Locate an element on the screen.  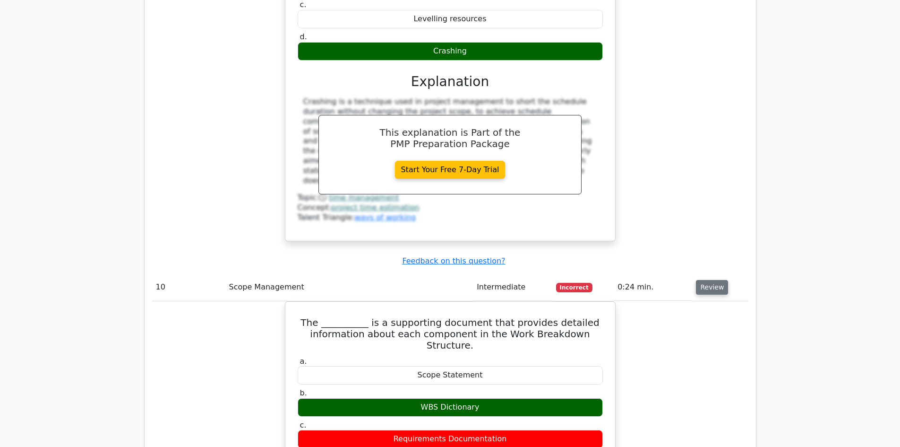
div: Levelling resources is located at coordinates (450, 19).